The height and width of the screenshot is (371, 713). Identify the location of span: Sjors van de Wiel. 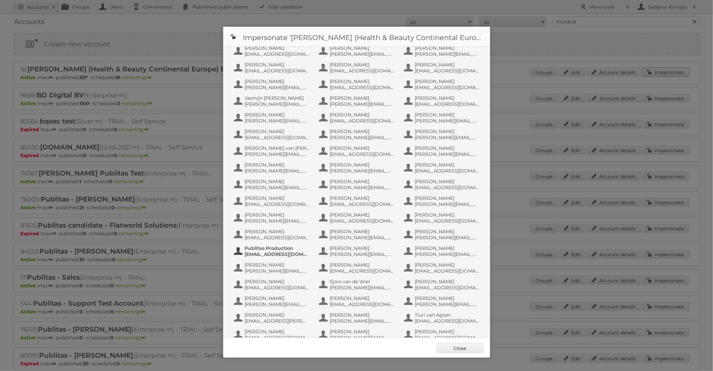
(363, 282).